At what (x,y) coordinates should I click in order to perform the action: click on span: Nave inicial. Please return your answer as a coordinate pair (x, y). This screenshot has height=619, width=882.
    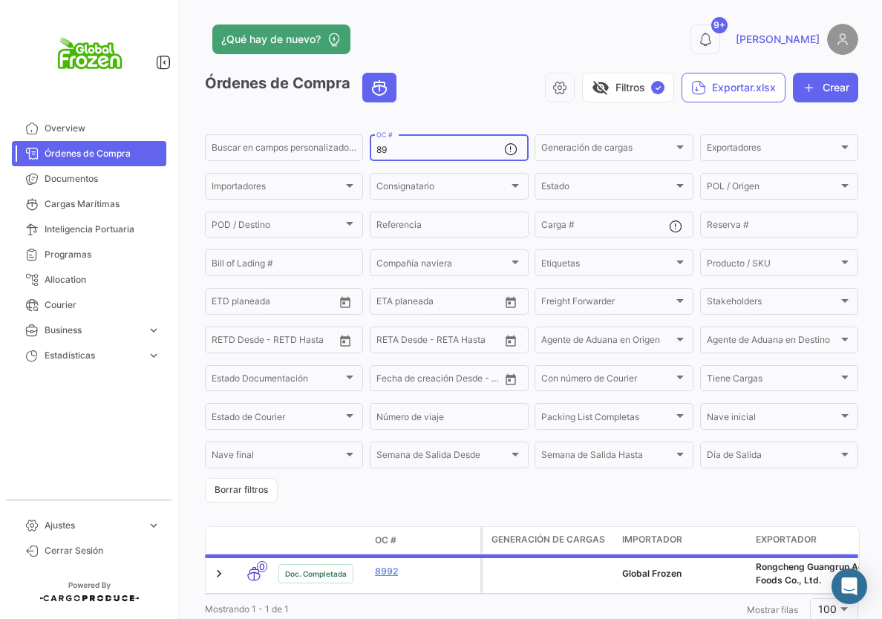
    Looking at the image, I should click on (772, 419).